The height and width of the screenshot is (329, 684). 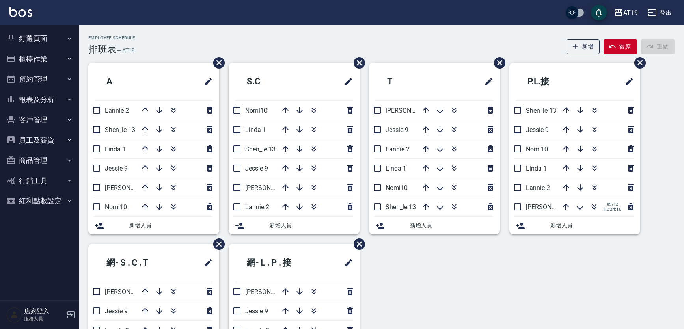 What do you see at coordinates (39, 100) in the screenshot?
I see `button: 報表及分析` at bounding box center [39, 100].